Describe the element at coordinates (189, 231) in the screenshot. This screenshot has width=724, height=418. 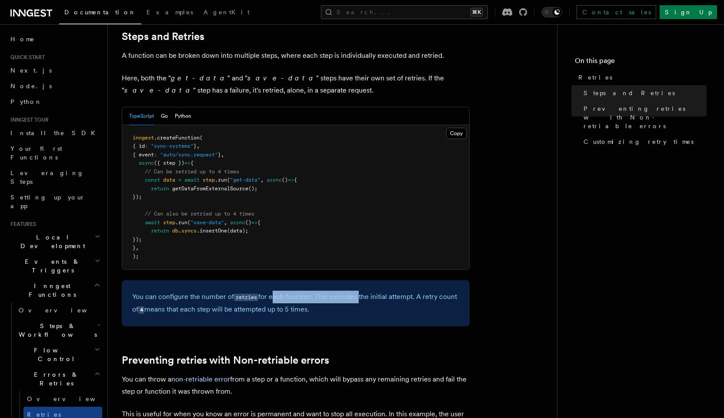
I see `span: syncs` at that location.